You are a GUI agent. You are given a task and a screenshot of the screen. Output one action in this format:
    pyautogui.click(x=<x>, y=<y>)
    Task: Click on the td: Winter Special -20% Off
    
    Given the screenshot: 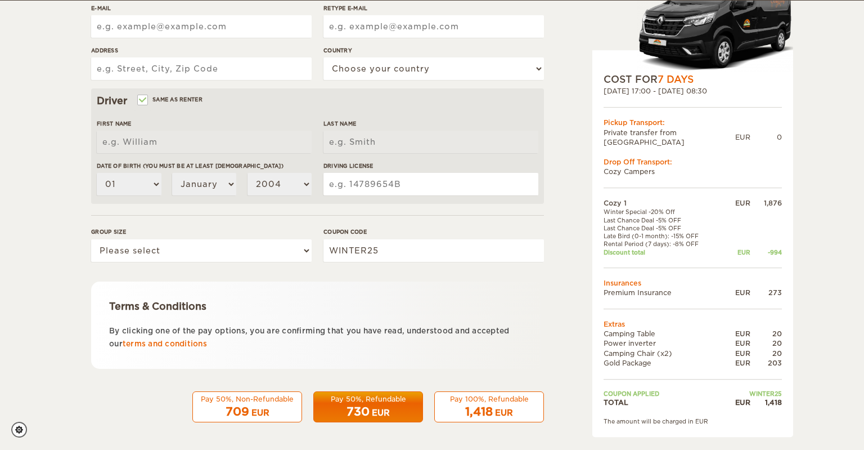 What is the action you would take?
    pyautogui.click(x=664, y=212)
    